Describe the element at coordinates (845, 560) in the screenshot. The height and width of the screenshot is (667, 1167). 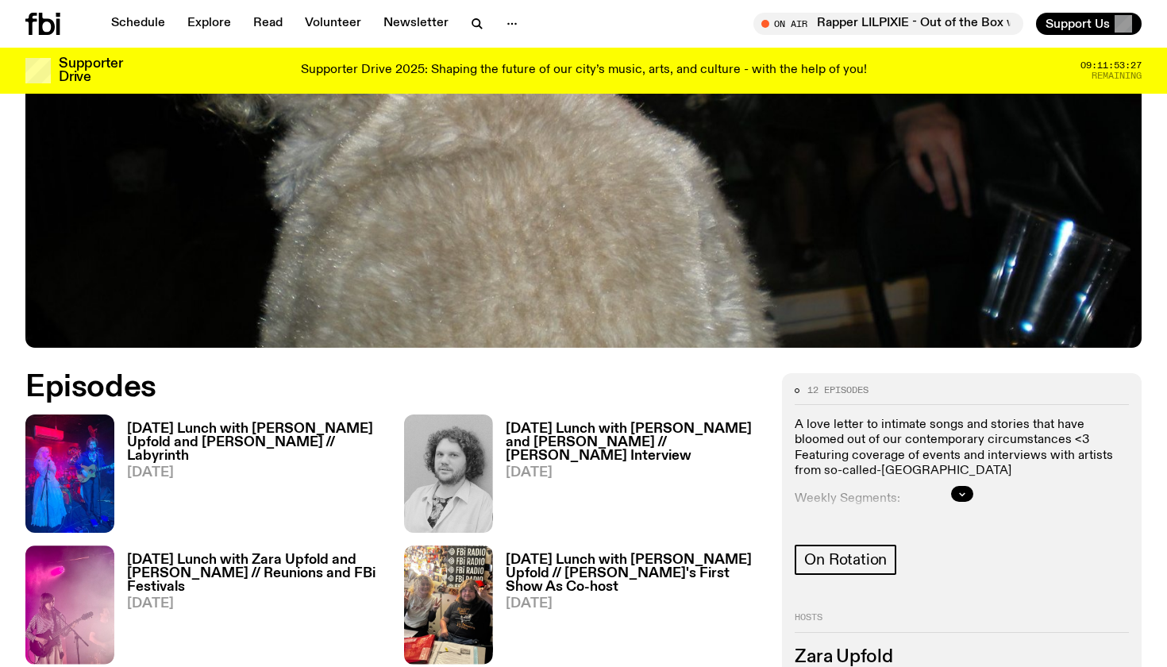
I see `a: On Rotation` at that location.